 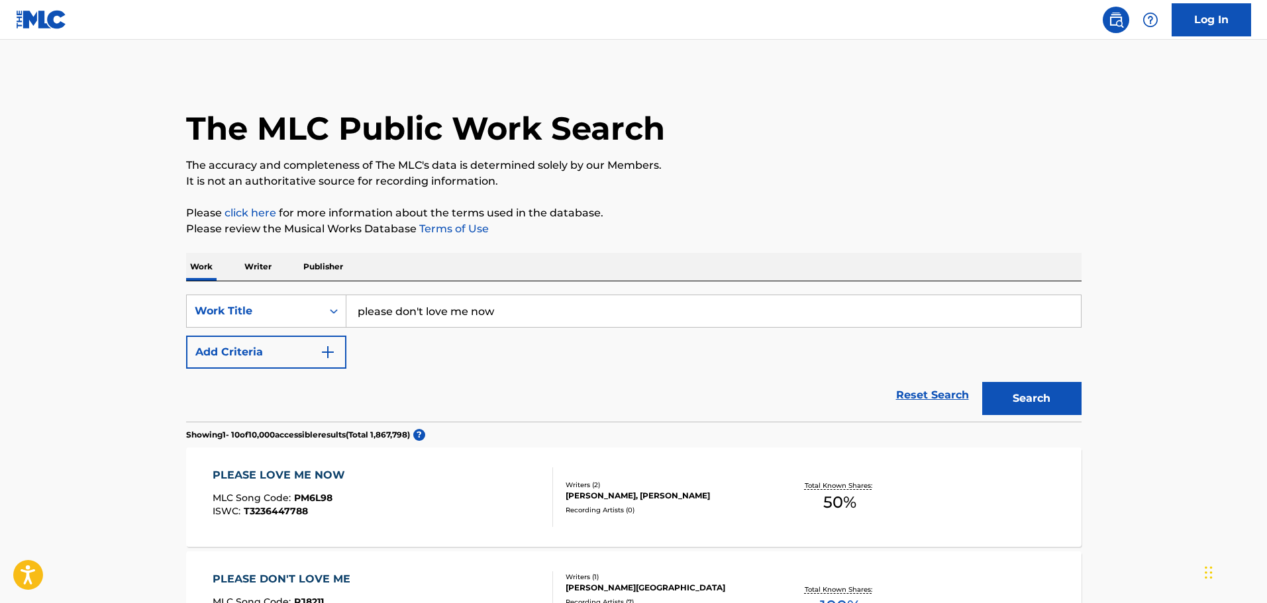 I want to click on p: It is not an authoritative source for recording information., so click(x=634, y=181).